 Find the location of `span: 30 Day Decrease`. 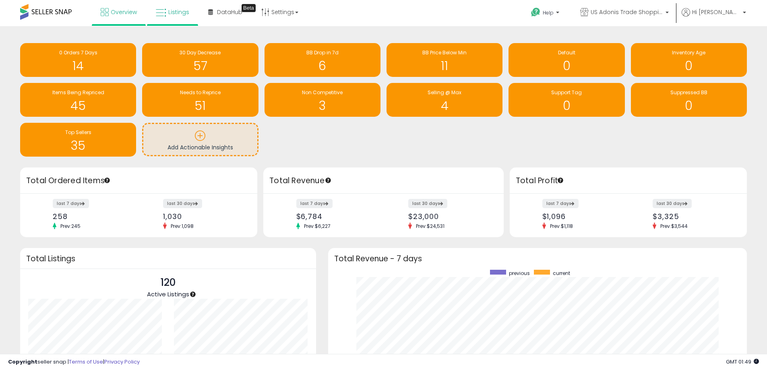

span: 30 Day Decrease is located at coordinates (200, 52).